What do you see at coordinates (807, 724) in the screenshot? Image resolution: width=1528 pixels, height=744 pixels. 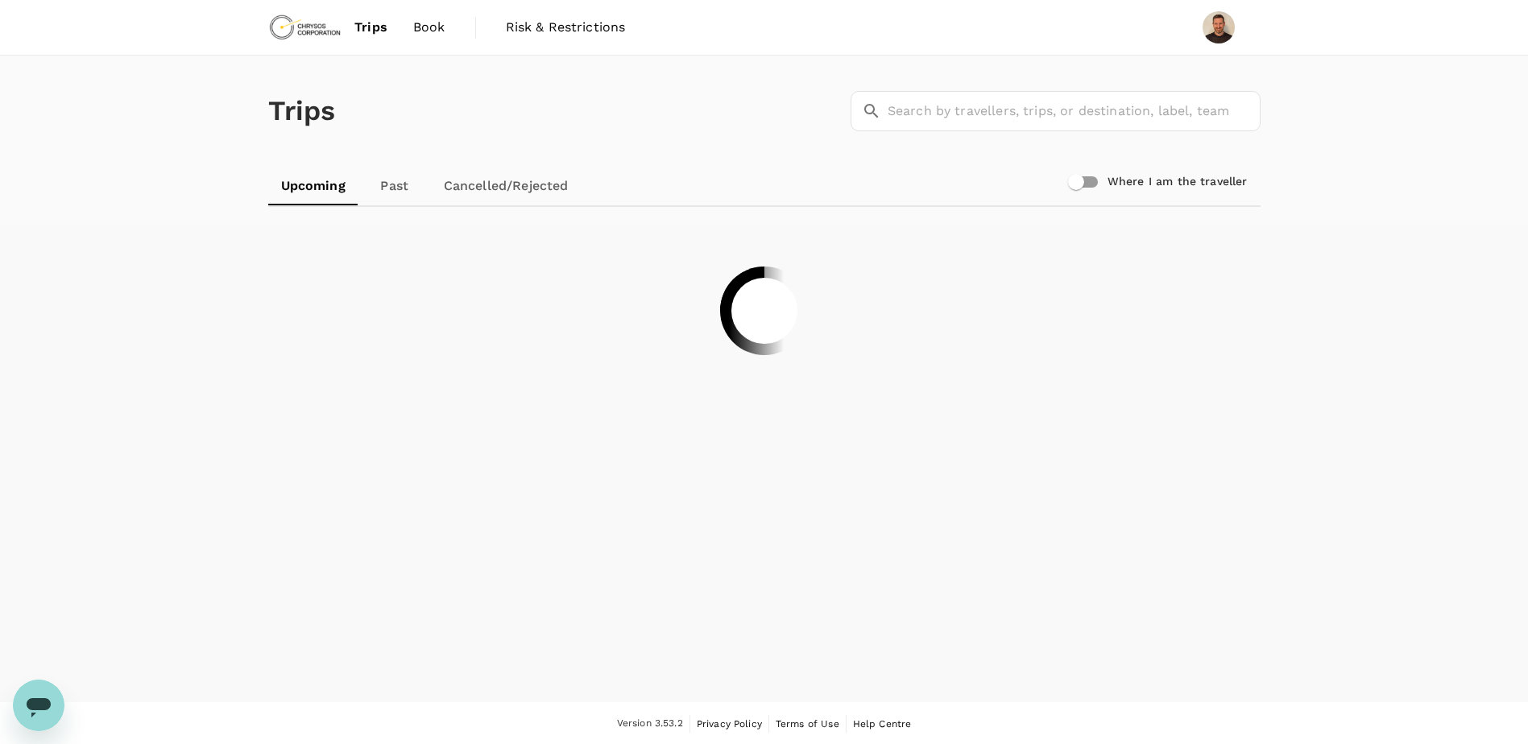 I see `a: Terms of Use` at bounding box center [807, 724].